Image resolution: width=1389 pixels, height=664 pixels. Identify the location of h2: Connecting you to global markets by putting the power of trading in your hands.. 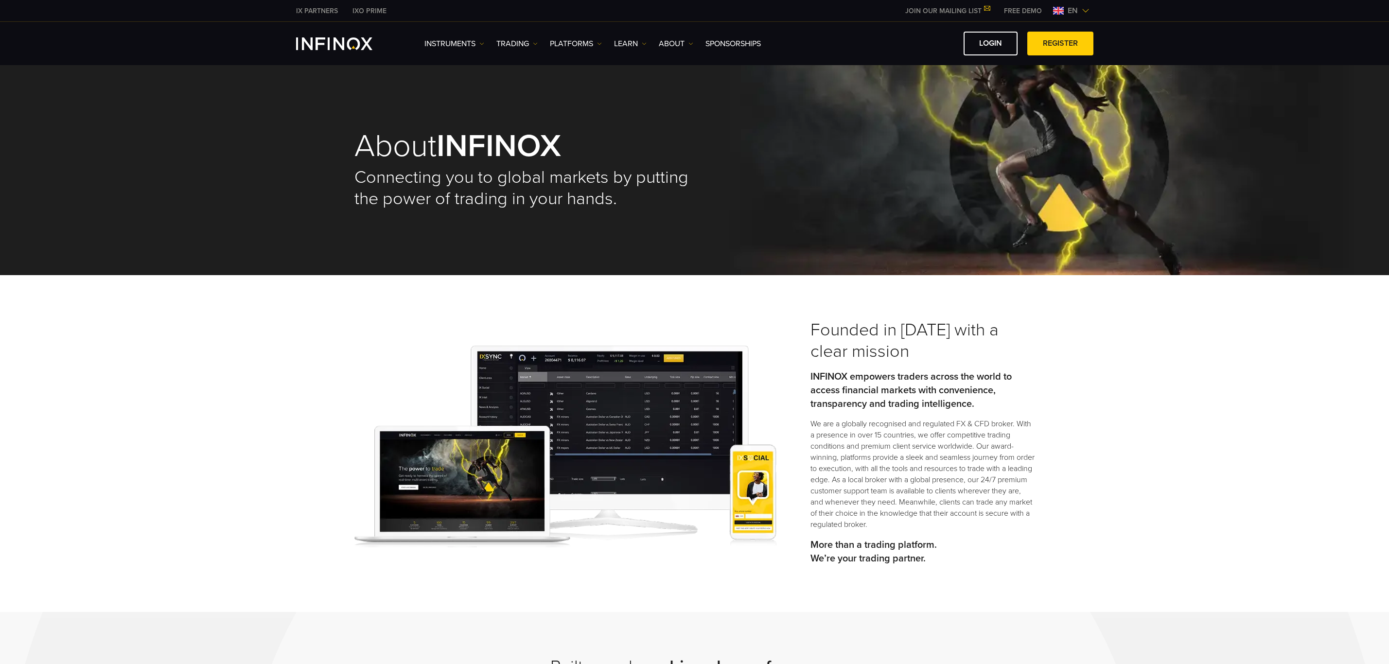
(525, 188).